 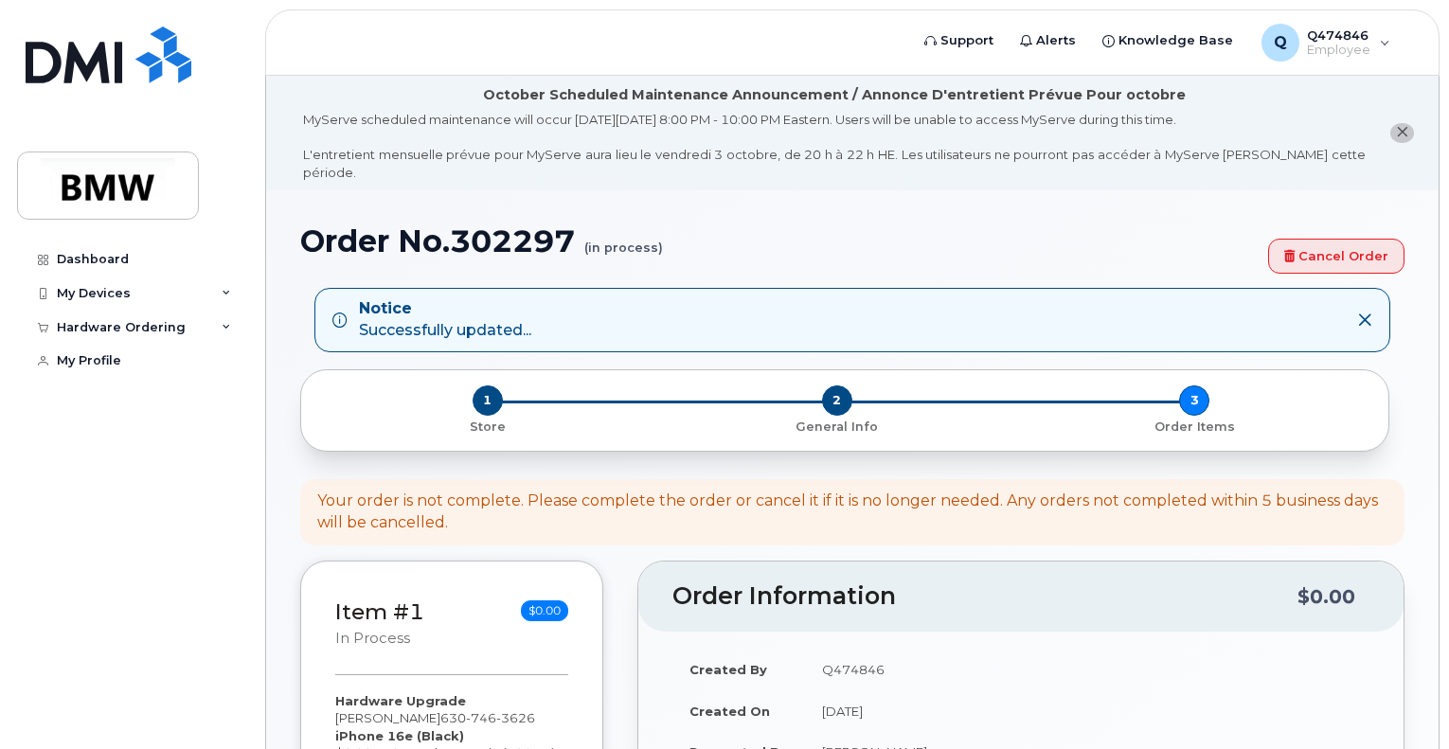 What do you see at coordinates (729, 711) in the screenshot?
I see `strong: Created On` at bounding box center [729, 711].